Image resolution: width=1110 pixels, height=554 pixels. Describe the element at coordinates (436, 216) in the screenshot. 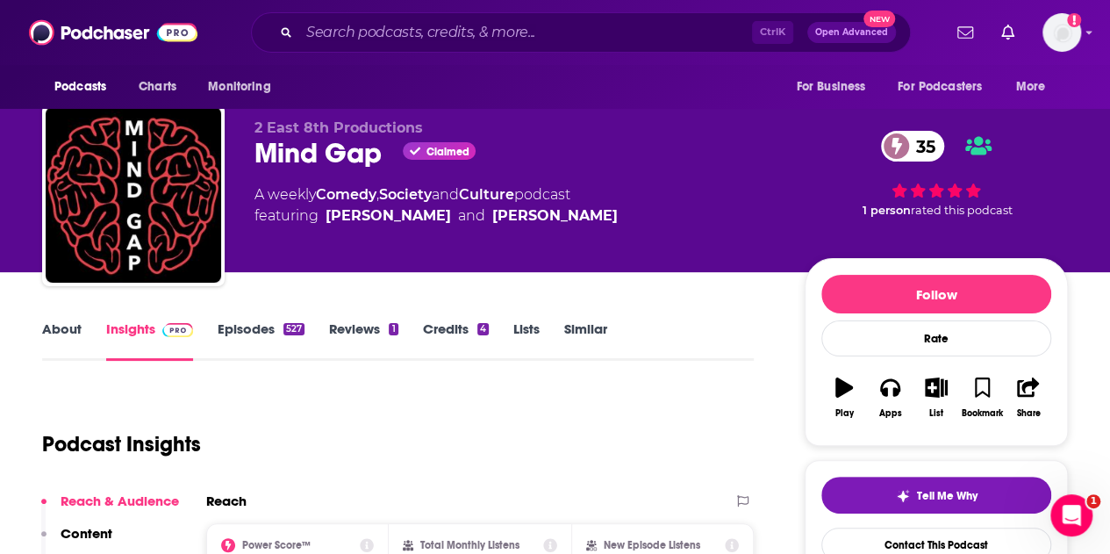

I see `span: featuring` at that location.